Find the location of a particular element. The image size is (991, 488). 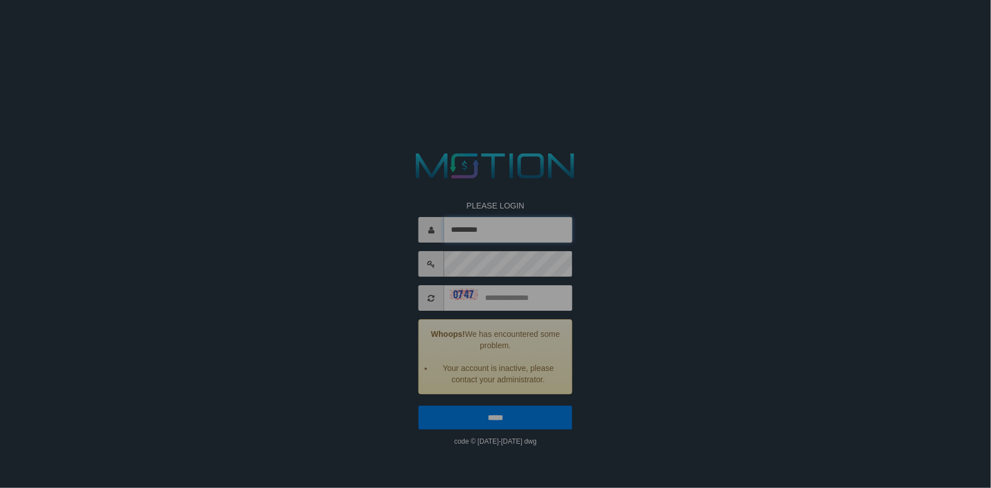

li: Your account is inactive, please contact your administrator. is located at coordinates (498, 374).